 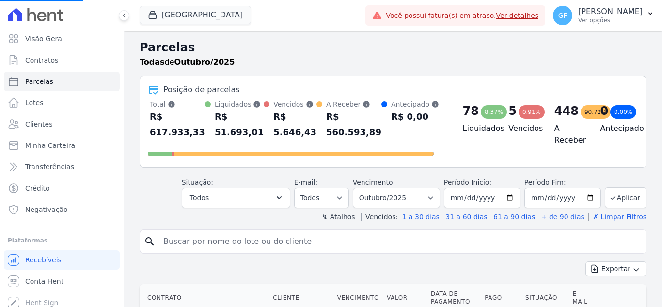 I want to click on div: Posição de parcelas, so click(x=202, y=90).